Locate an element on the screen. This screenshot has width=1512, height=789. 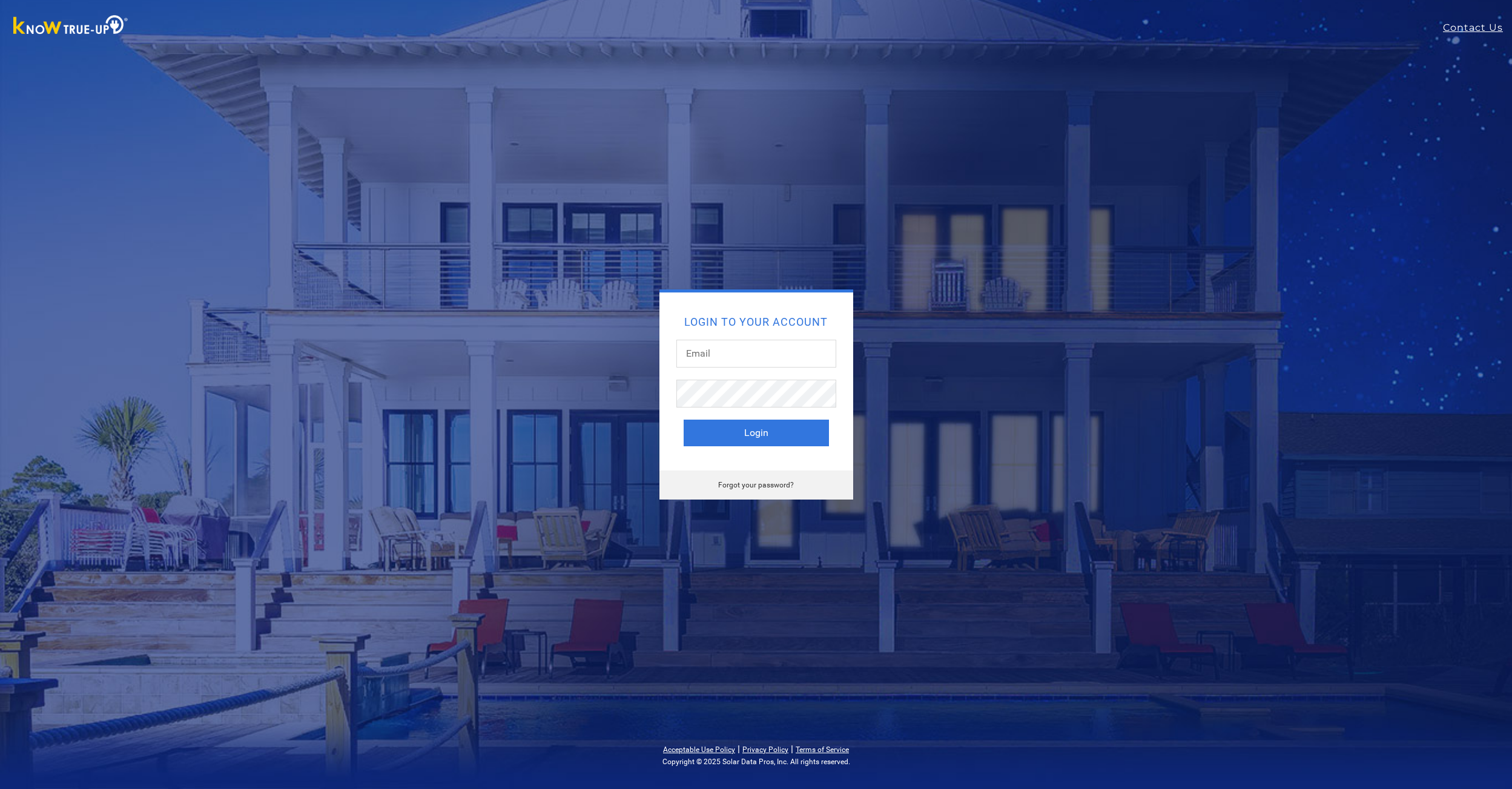
a: Acceptable Use Policy is located at coordinates (699, 750).